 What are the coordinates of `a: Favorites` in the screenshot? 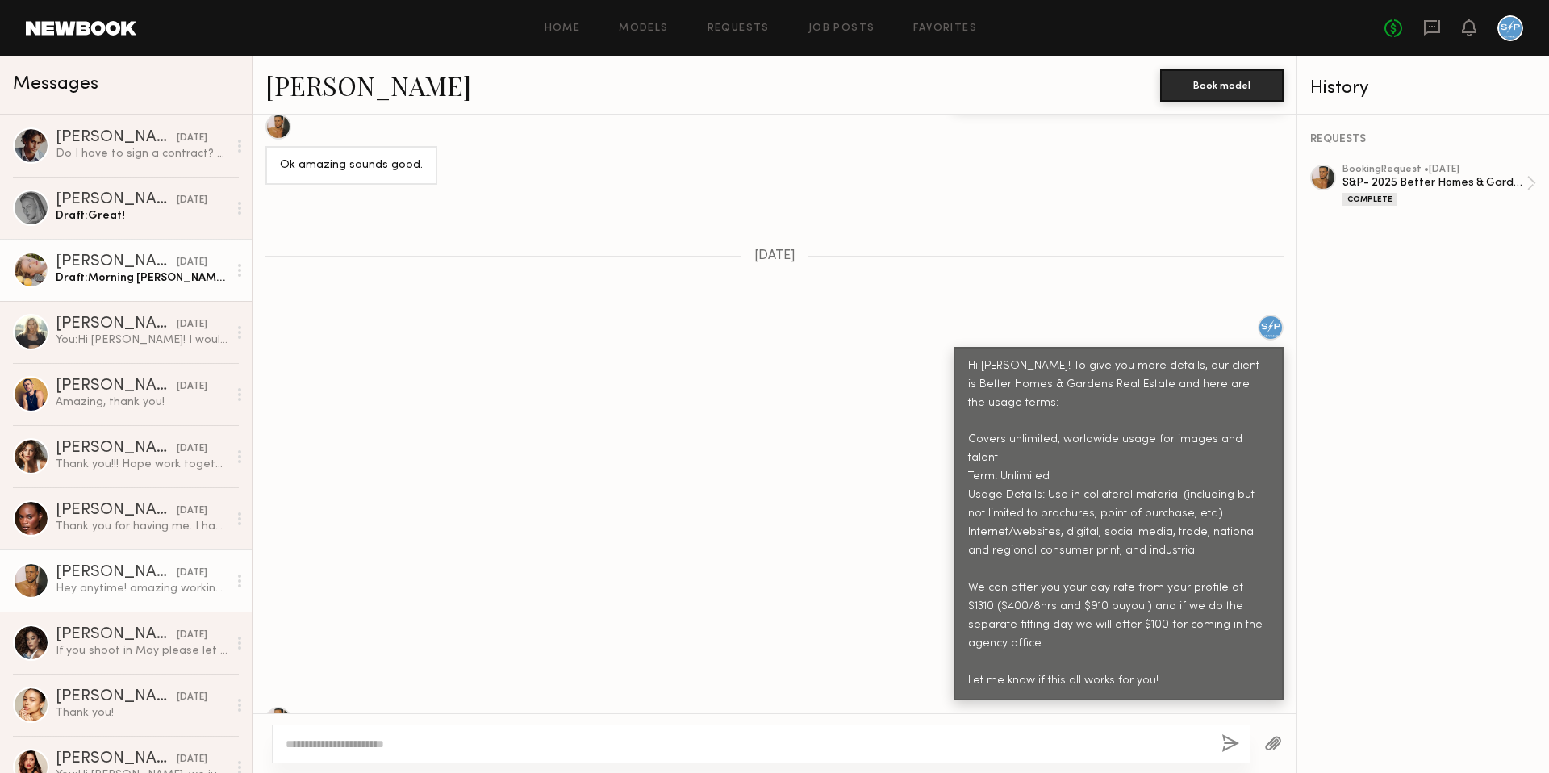 It's located at (945, 28).